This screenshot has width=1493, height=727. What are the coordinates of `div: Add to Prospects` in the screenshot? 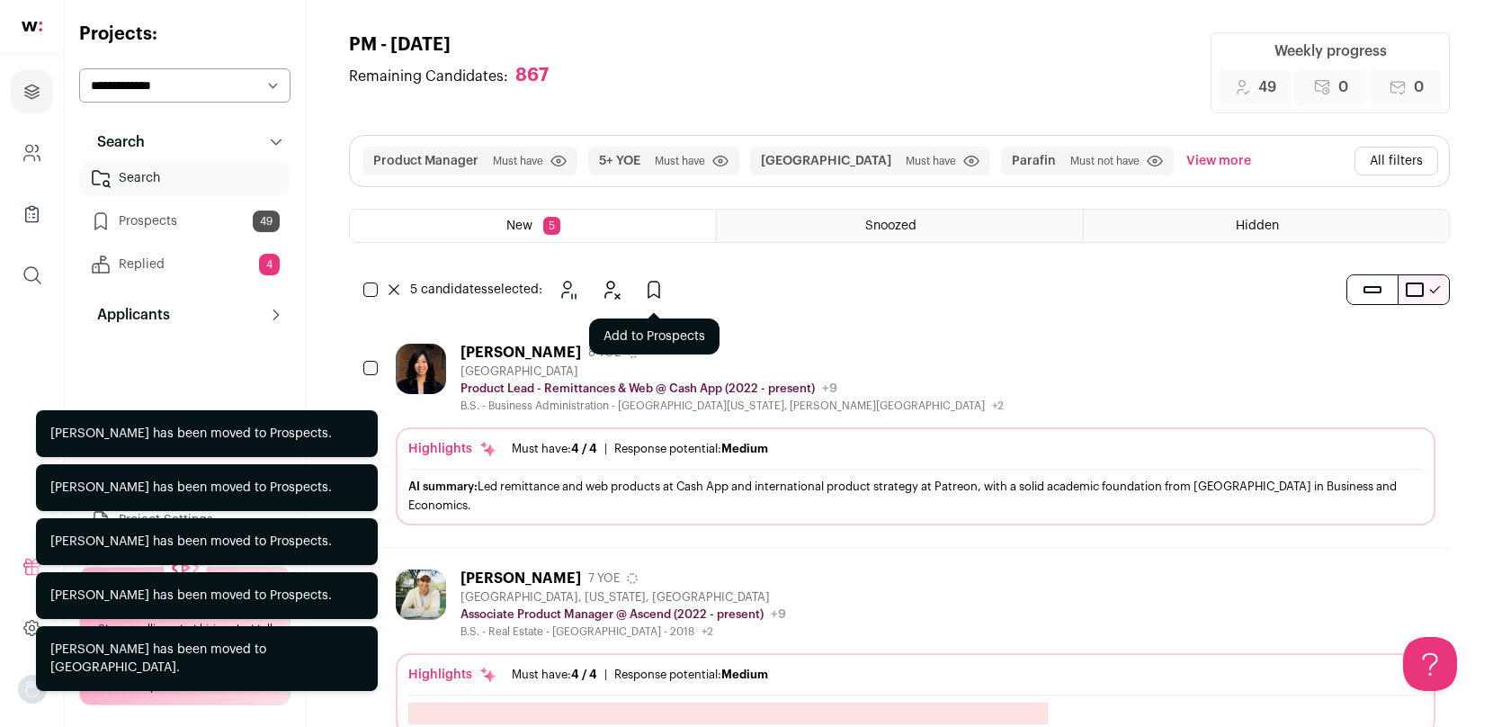 It's located at (654, 336).